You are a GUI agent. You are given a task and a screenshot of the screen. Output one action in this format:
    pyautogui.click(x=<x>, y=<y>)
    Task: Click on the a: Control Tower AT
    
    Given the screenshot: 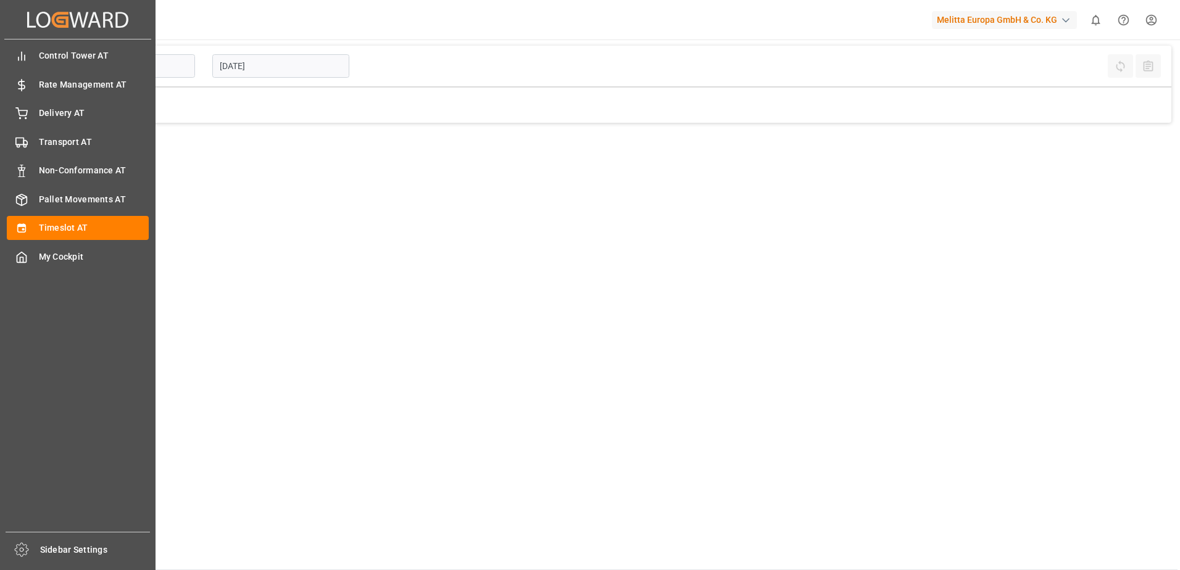 What is the action you would take?
    pyautogui.click(x=78, y=56)
    